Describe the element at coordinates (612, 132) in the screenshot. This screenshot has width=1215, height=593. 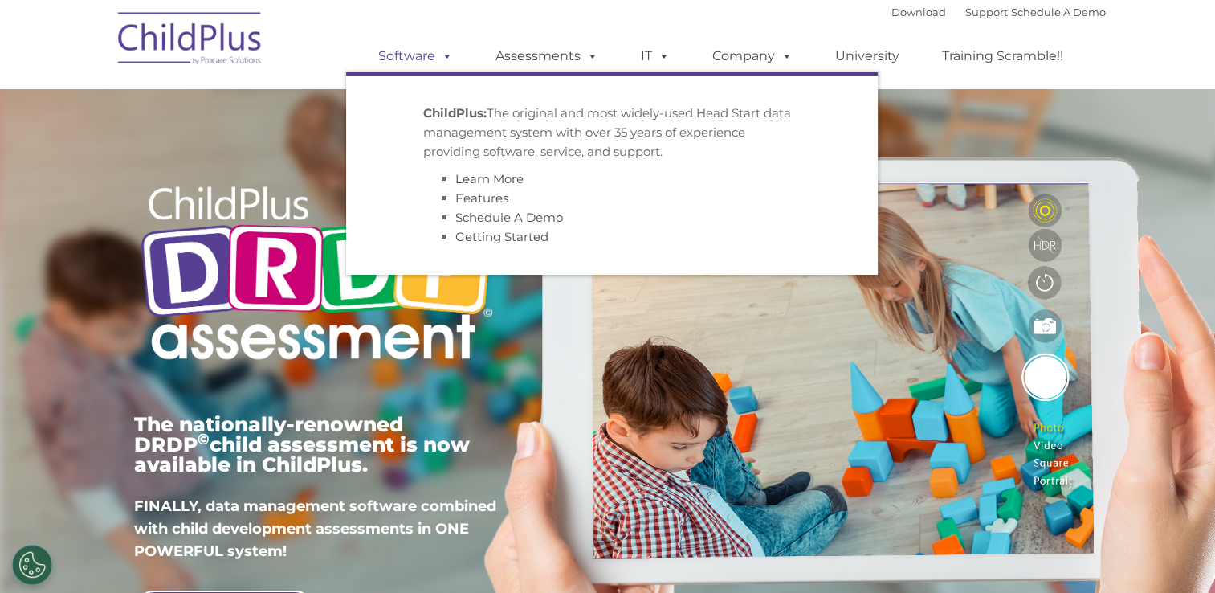
I see `p: The original and most widely-used Head Start data management system with over 35 years of experie...` at that location.